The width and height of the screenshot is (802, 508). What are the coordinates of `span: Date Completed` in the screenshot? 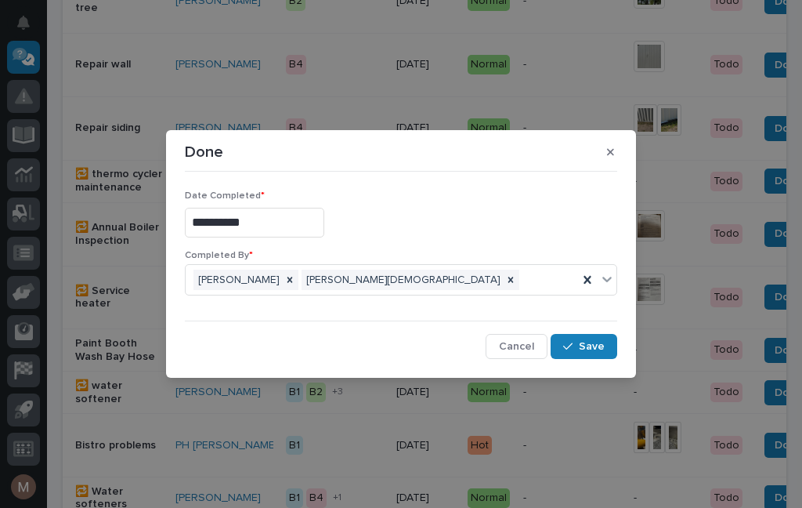 It's located at (225, 196).